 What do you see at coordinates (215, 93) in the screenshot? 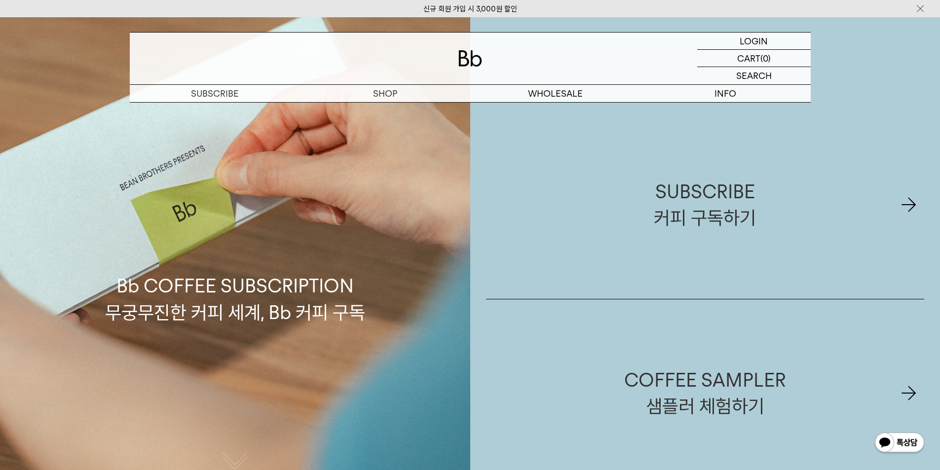
I see `a: SUBSCRIBE` at bounding box center [215, 93].